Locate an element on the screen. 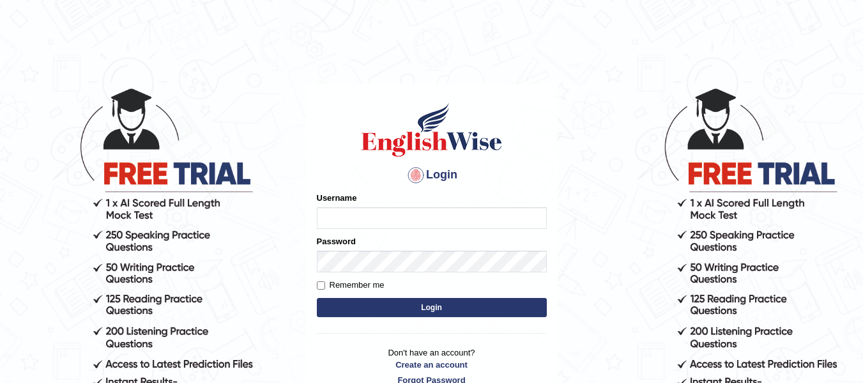 The height and width of the screenshot is (383, 863). label: Remember me is located at coordinates (351, 285).